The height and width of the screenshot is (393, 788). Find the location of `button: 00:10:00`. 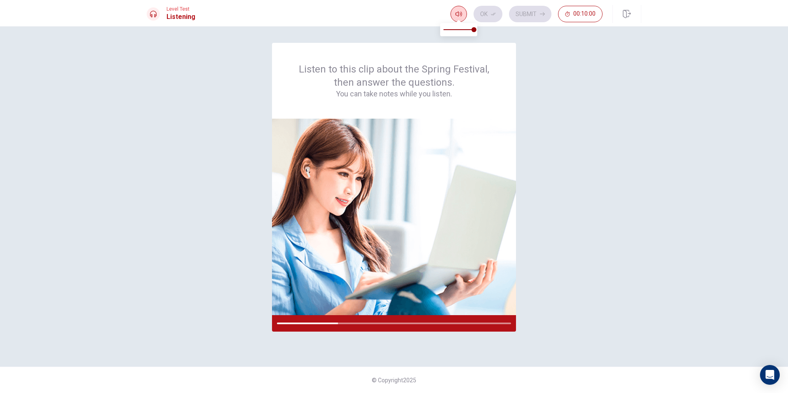

button: 00:10:00 is located at coordinates (580, 14).